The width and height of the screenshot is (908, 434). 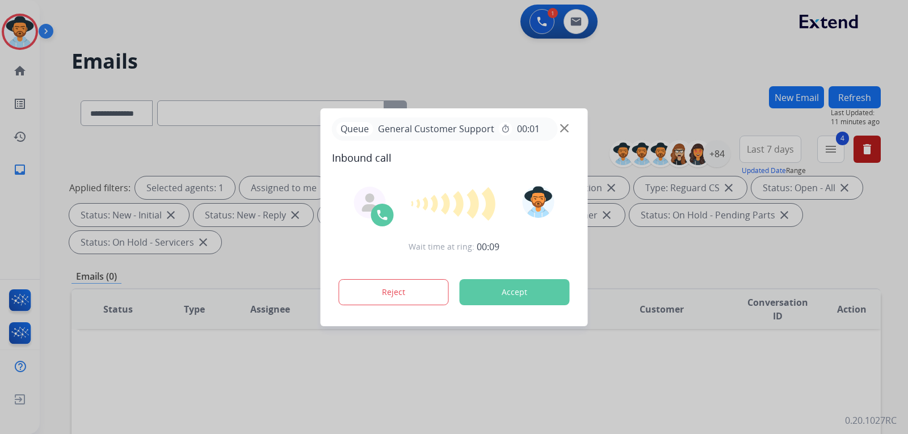 I want to click on p: 0.20.1027RC, so click(x=870, y=420).